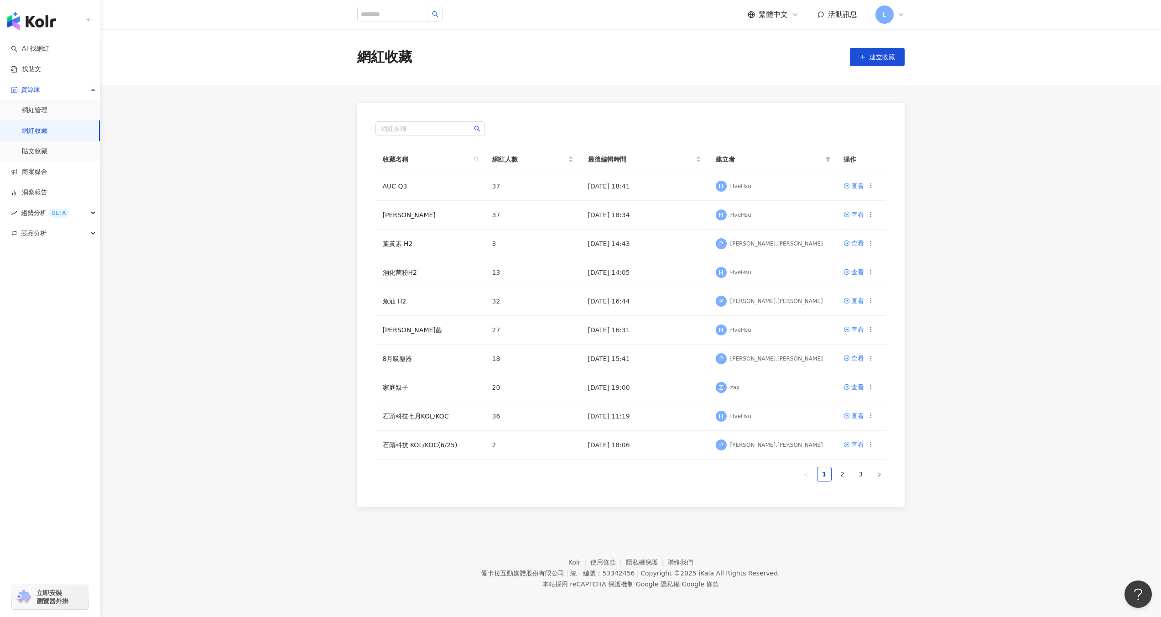  Describe the element at coordinates (529, 159) in the screenshot. I see `span: 網紅人數` at that location.